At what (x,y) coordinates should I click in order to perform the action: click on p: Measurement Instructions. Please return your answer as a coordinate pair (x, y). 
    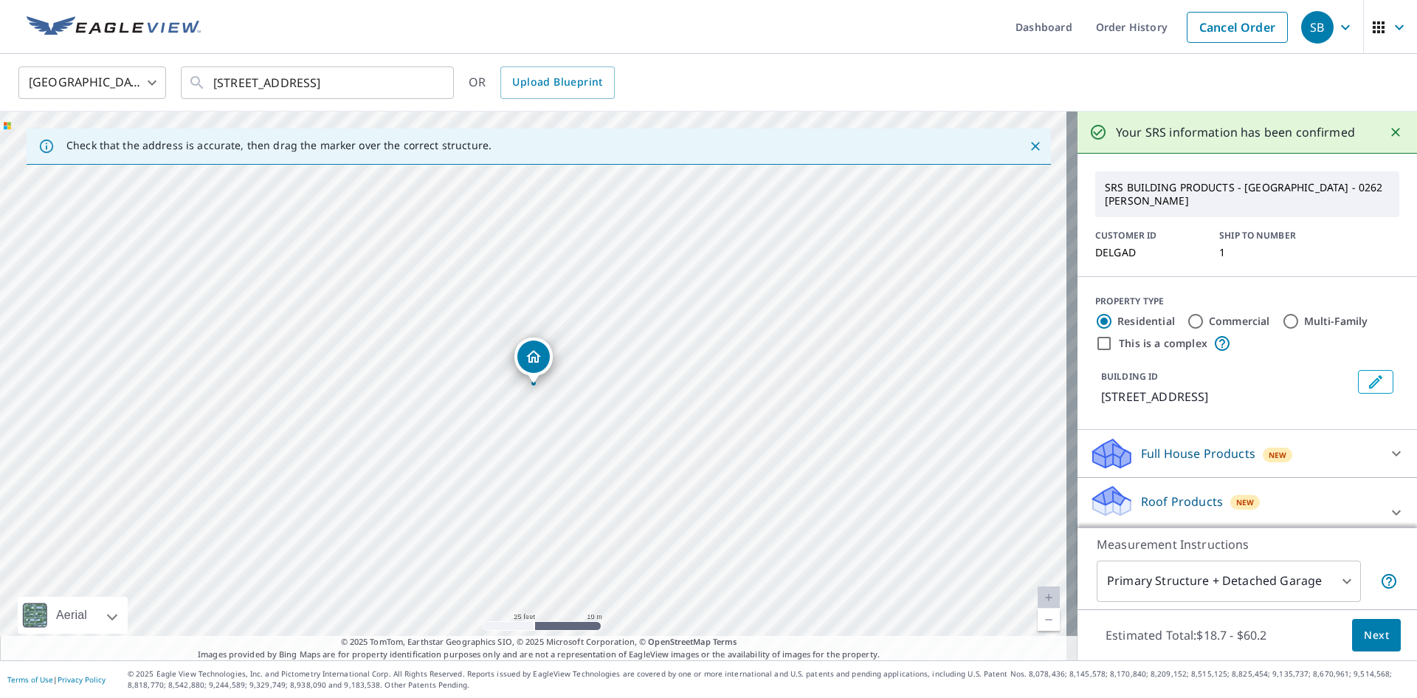
    Looking at the image, I should click on (1247, 544).